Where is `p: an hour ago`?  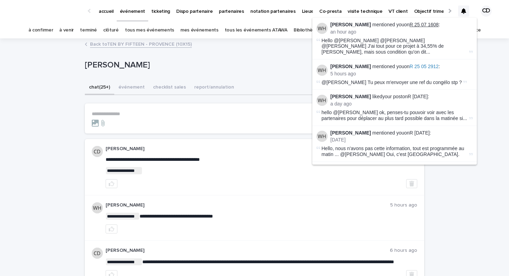
p: an hour ago is located at coordinates (401, 32).